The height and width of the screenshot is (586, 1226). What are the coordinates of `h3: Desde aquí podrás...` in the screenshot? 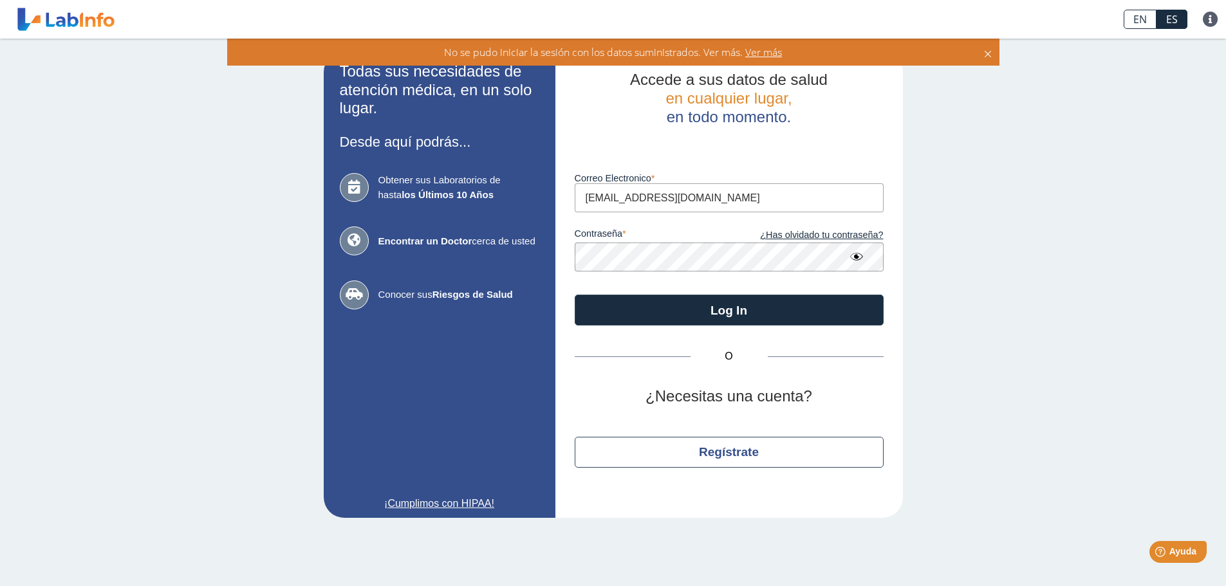 It's located at (439, 142).